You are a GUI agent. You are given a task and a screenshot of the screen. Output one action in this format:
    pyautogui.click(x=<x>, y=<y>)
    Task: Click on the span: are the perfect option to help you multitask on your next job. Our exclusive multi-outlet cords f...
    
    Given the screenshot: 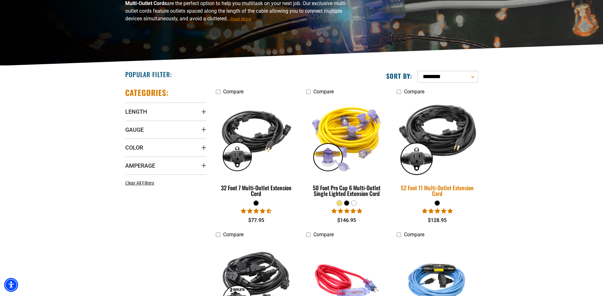 What is the action you would take?
    pyautogui.click(x=236, y=11)
    